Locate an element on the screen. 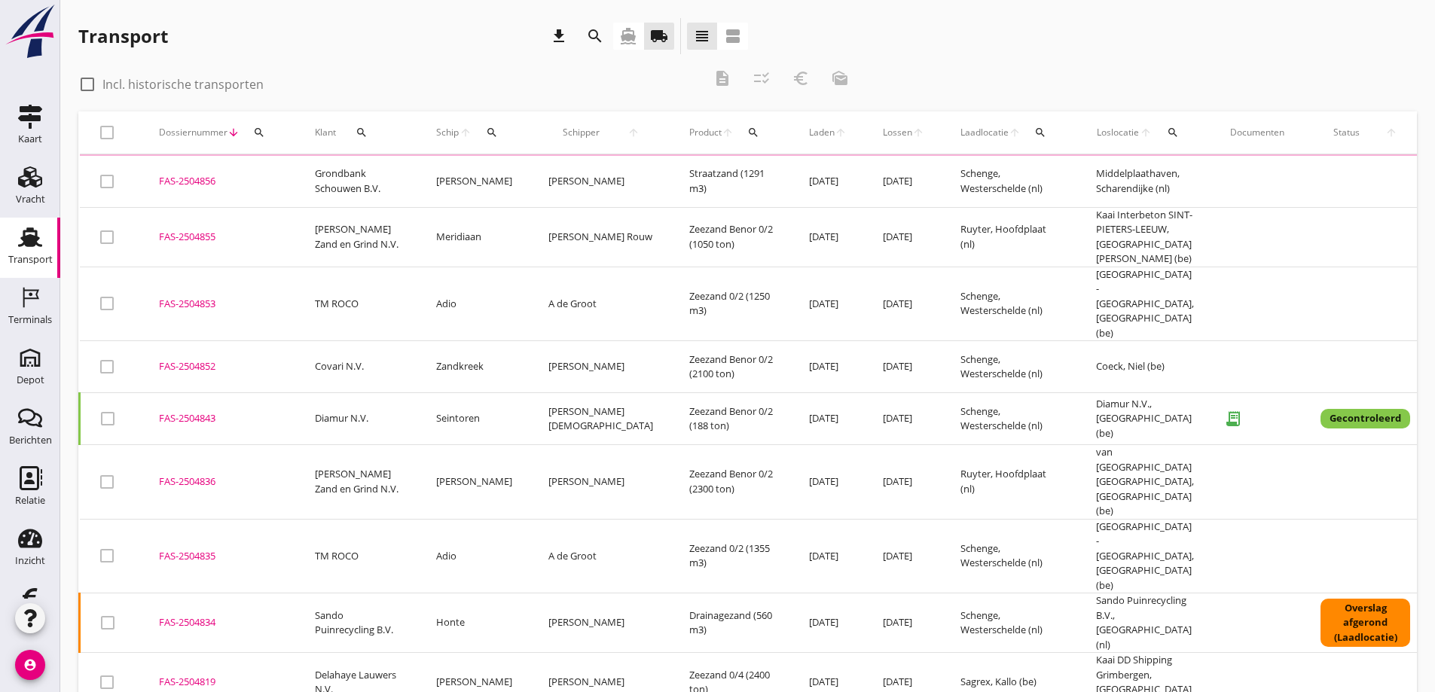  i: view_agenda is located at coordinates (733, 36).